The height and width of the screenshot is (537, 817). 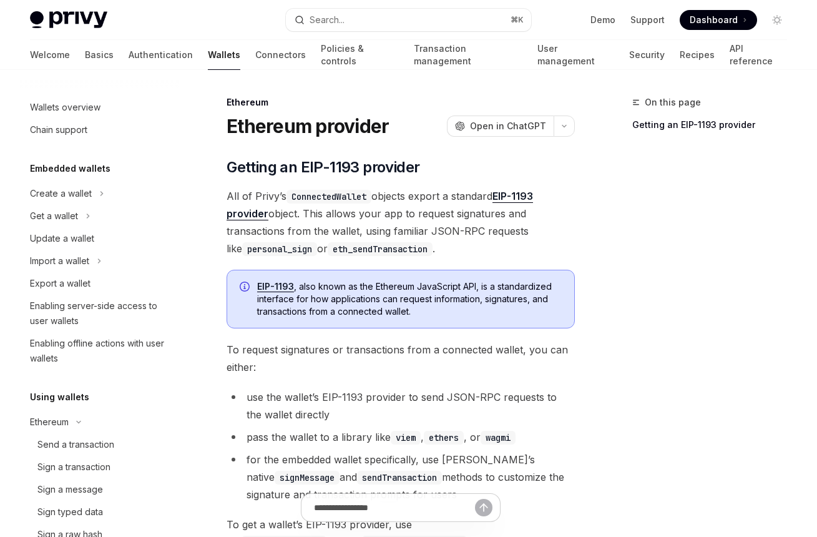 I want to click on a: Connectors, so click(x=280, y=55).